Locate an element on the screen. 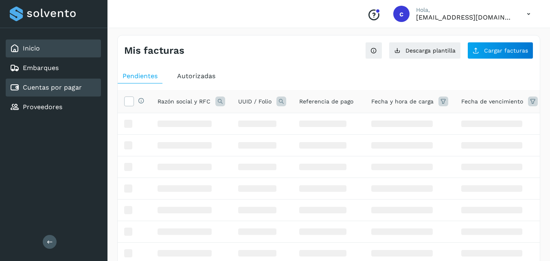 This screenshot has width=550, height=261. a: Proveedores is located at coordinates (42, 107).